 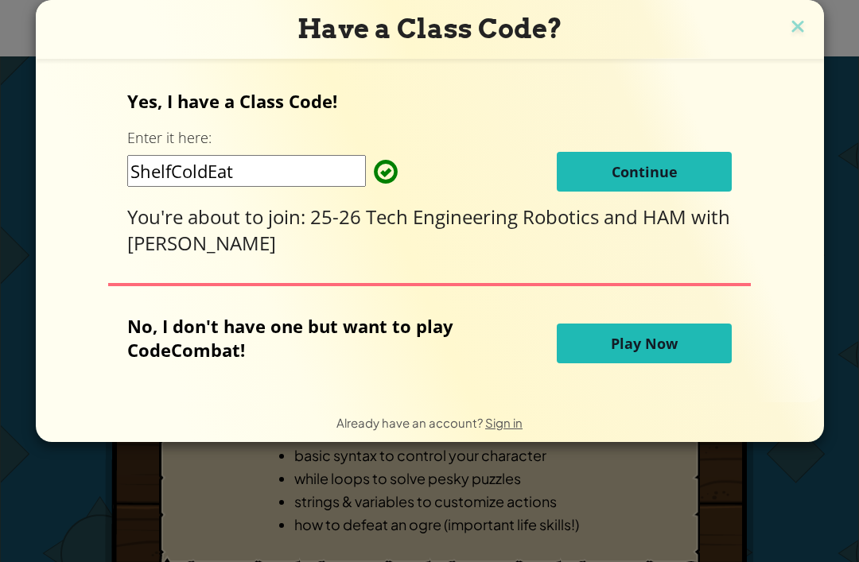 I want to click on span: Continue, so click(x=644, y=172).